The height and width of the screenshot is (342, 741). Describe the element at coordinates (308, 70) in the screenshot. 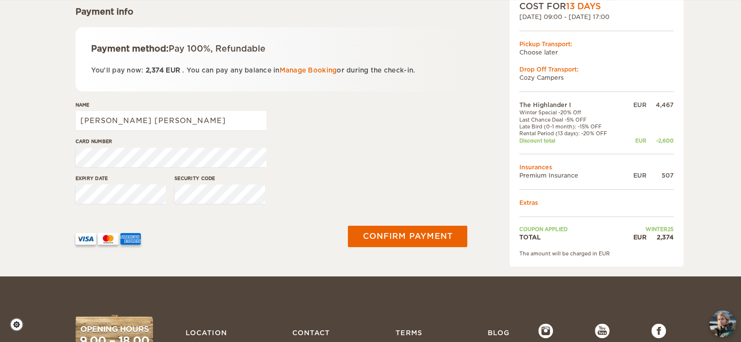

I see `a: Manage Booking` at that location.